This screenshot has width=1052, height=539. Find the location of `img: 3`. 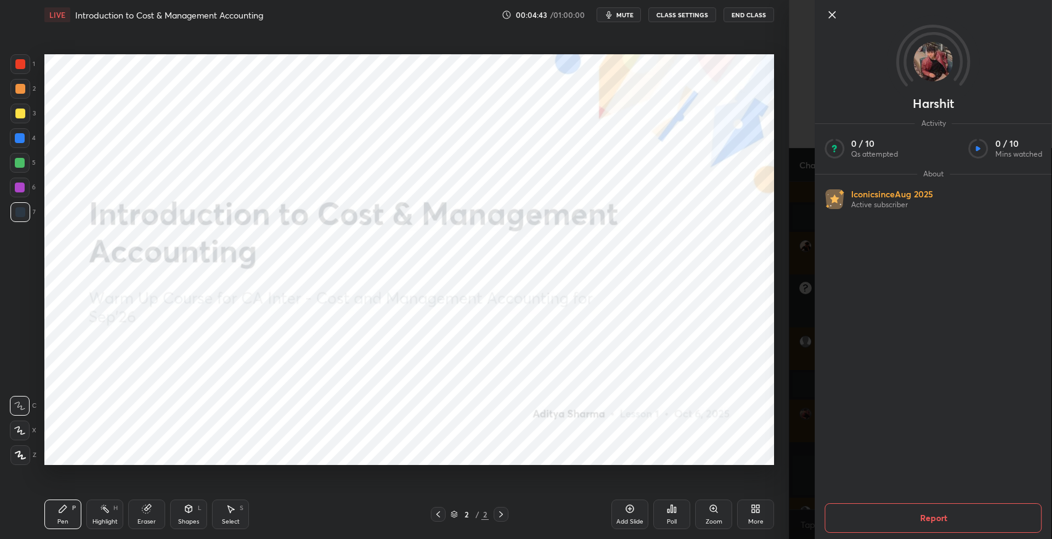

img: 3 is located at coordinates (934, 62).